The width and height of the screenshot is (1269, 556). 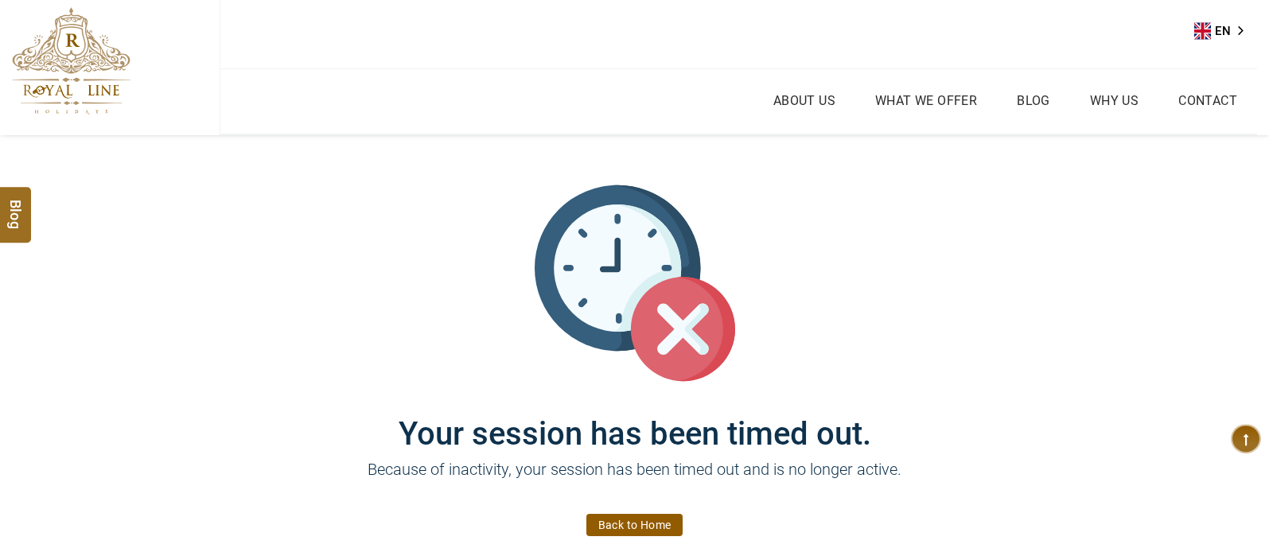 What do you see at coordinates (1225, 31) in the screenshot?
I see `aside: Language selected: English` at bounding box center [1225, 31].